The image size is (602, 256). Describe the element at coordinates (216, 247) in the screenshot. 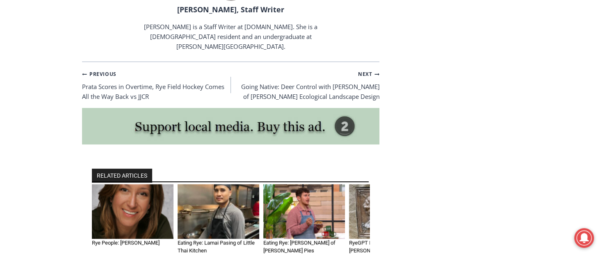

I see `a: Eating Rye: Lamai Pasing of Little Thai Kitchen` at that location.